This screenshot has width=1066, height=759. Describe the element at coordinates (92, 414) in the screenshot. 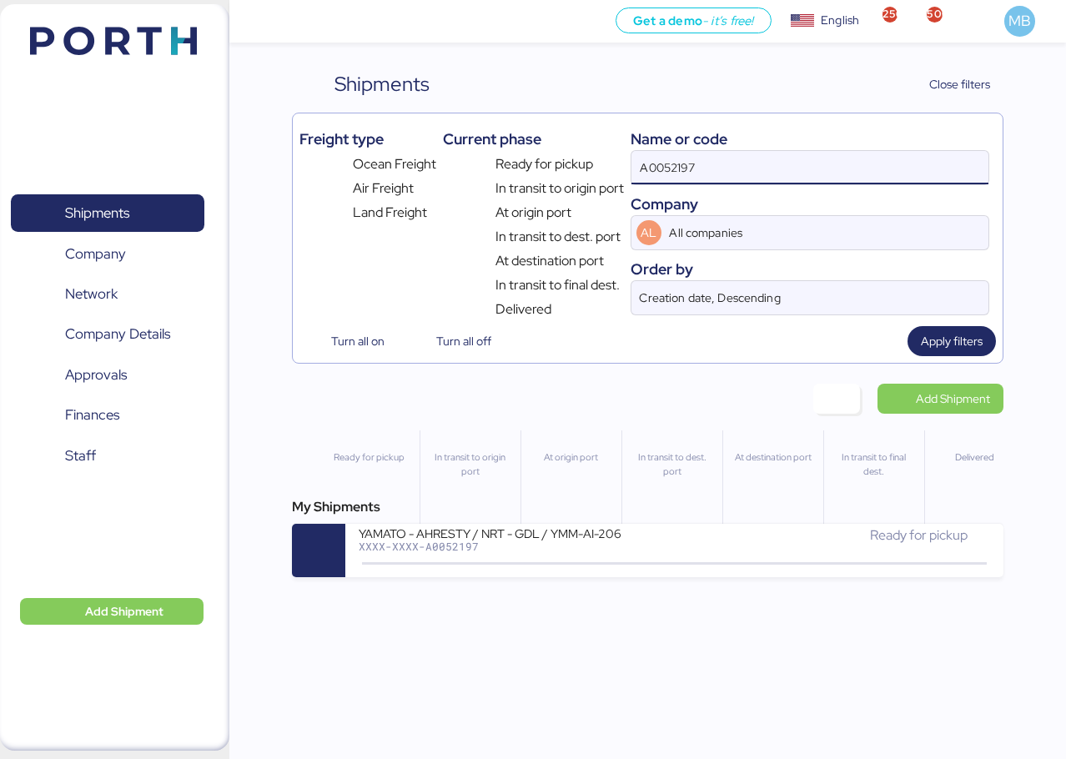

I see `span: Finances` at that location.